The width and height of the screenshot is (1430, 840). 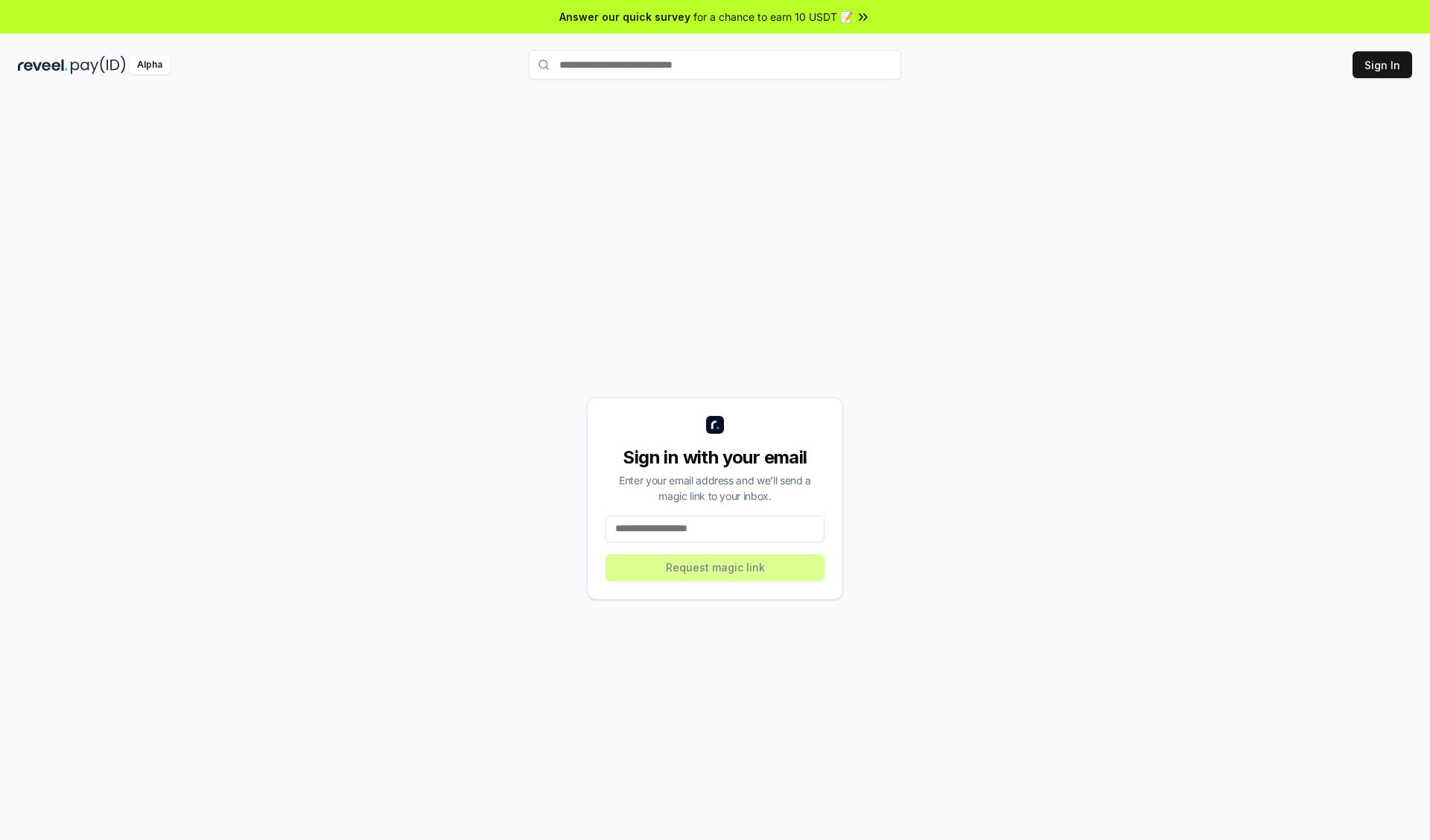 What do you see at coordinates (715, 457) in the screenshot?
I see `div: Sign in with your email` at bounding box center [715, 457].